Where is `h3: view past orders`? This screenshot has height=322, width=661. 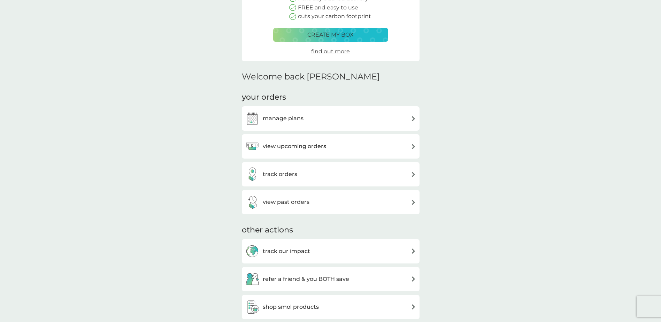 h3: view past orders is located at coordinates (286, 202).